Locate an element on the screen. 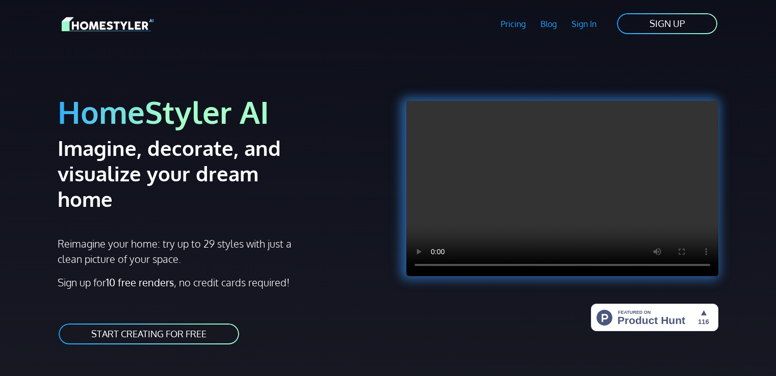 This screenshot has height=376, width=776. h1: HomeStyler AI is located at coordinates (220, 112).